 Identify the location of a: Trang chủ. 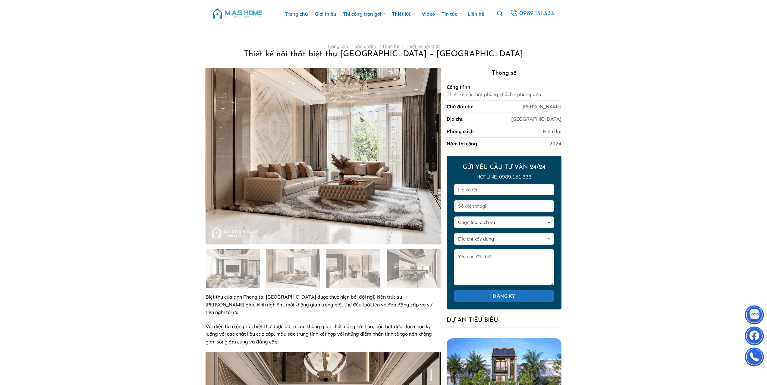
(338, 46).